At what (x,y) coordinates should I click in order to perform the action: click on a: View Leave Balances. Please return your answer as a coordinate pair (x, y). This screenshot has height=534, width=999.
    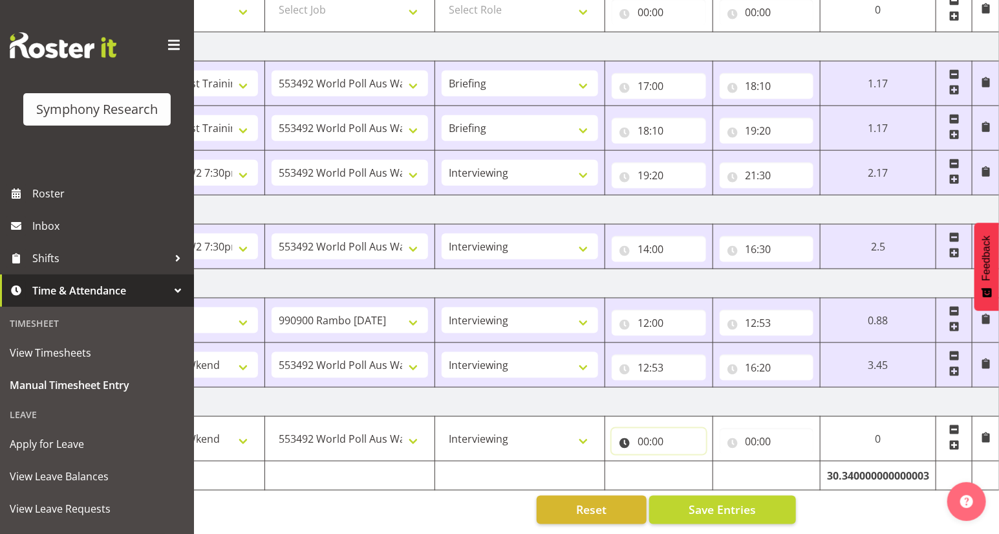
    Looking at the image, I should click on (97, 476).